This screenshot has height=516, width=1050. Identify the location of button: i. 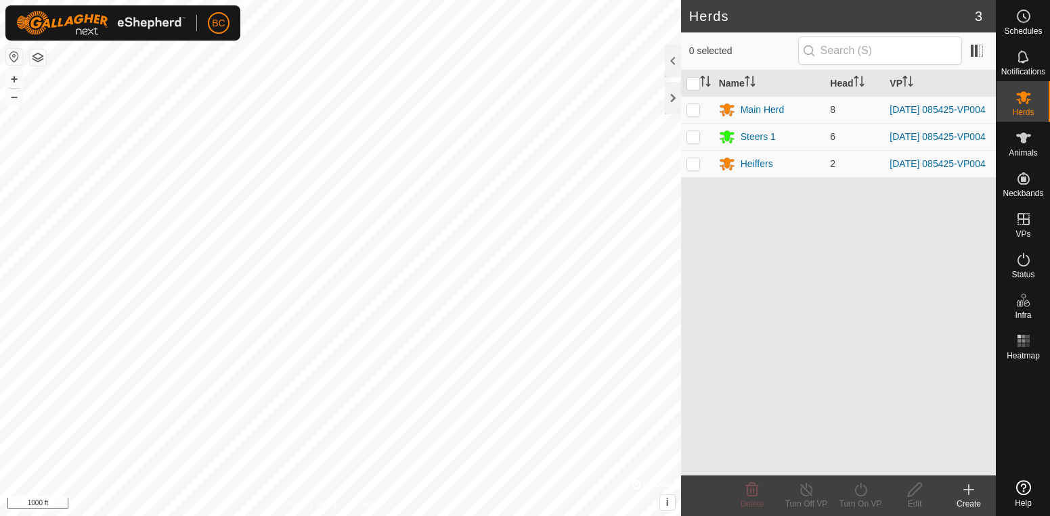
(667, 503).